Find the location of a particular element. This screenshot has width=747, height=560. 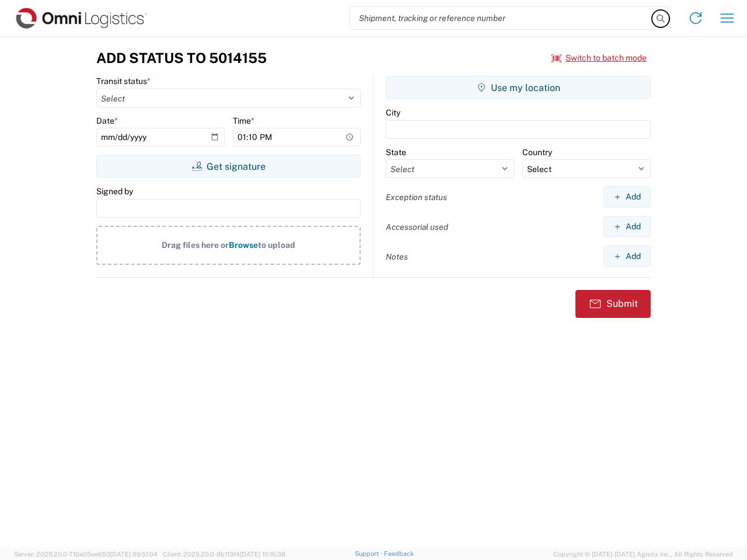

label: Time is located at coordinates (243, 121).